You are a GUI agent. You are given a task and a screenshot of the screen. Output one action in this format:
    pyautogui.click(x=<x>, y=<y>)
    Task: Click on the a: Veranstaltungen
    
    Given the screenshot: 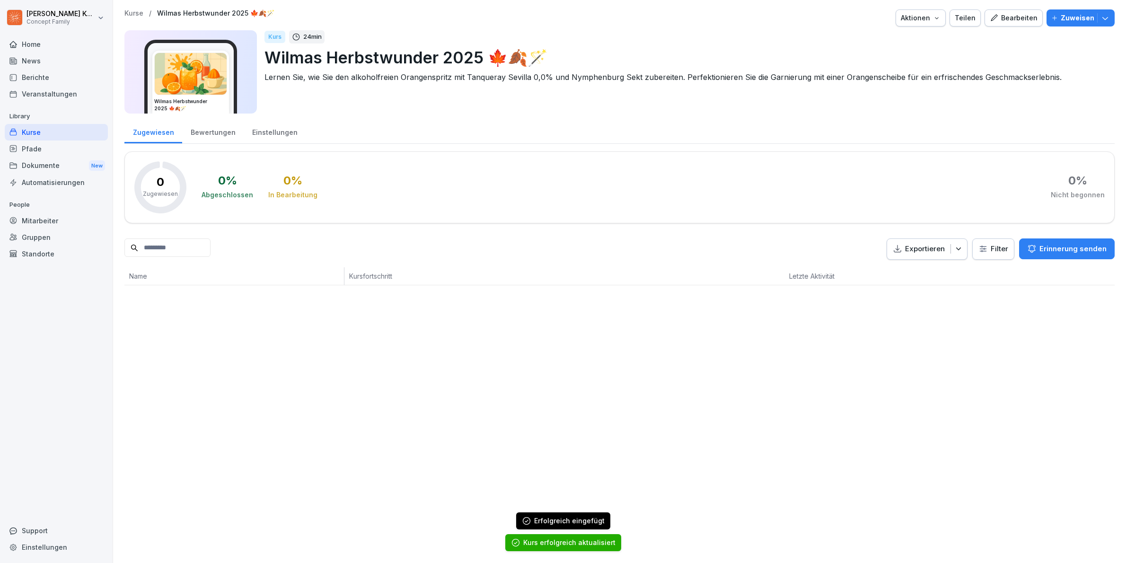 What is the action you would take?
    pyautogui.click(x=56, y=94)
    